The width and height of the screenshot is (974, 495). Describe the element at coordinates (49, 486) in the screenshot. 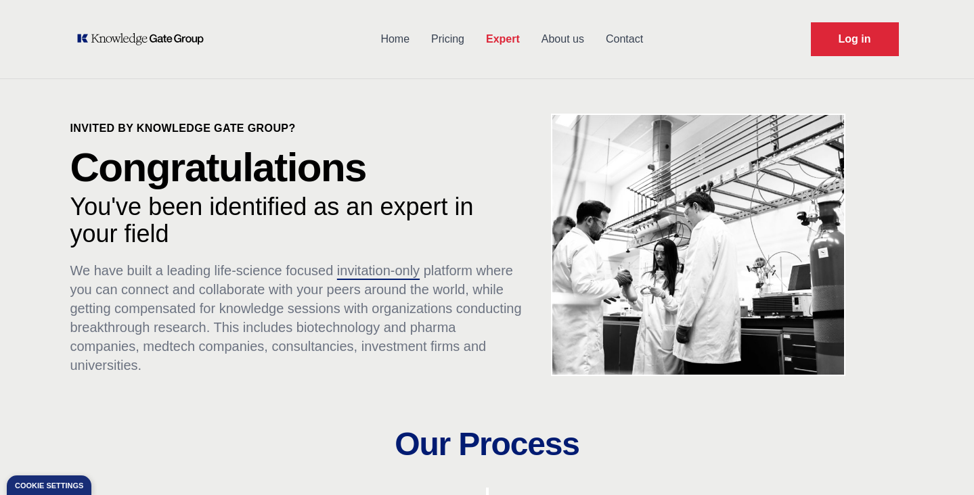

I see `div: Cookie settings` at that location.